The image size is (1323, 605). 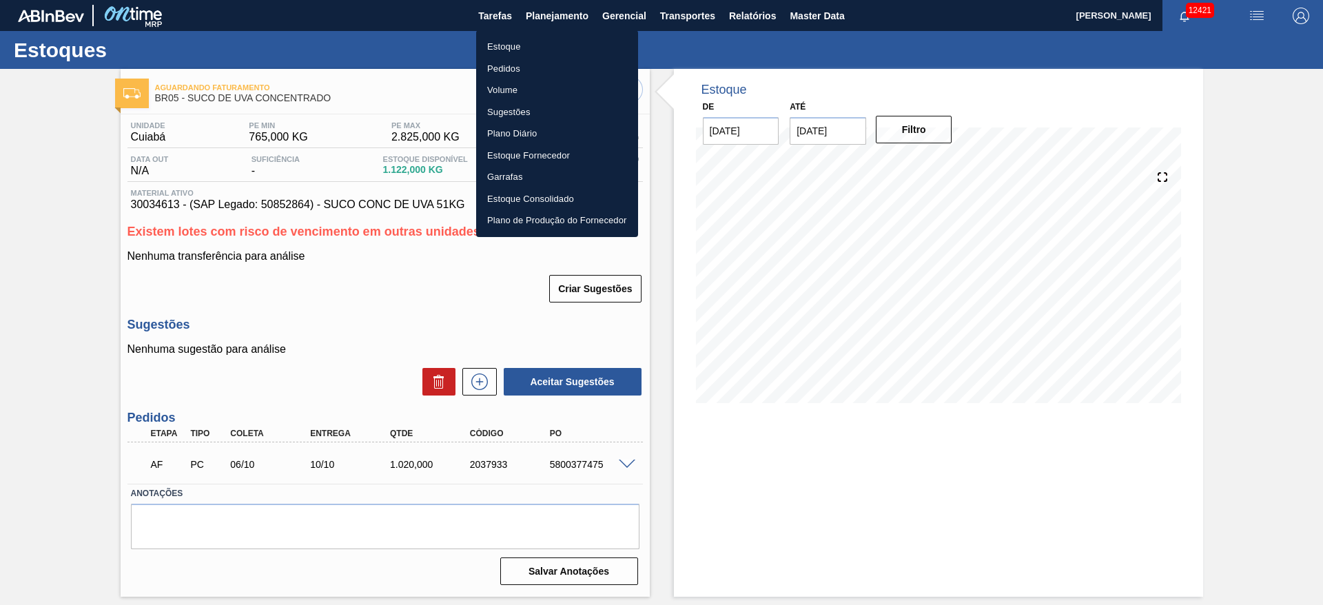 What do you see at coordinates (557, 134) in the screenshot?
I see `li: Plano Diário` at bounding box center [557, 134].